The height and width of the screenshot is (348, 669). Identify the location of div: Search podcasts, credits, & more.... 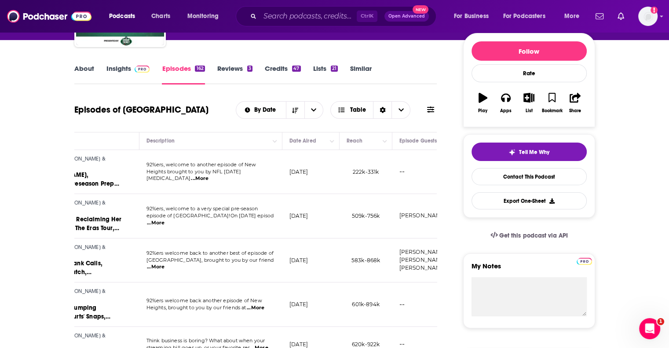
(344, 16).